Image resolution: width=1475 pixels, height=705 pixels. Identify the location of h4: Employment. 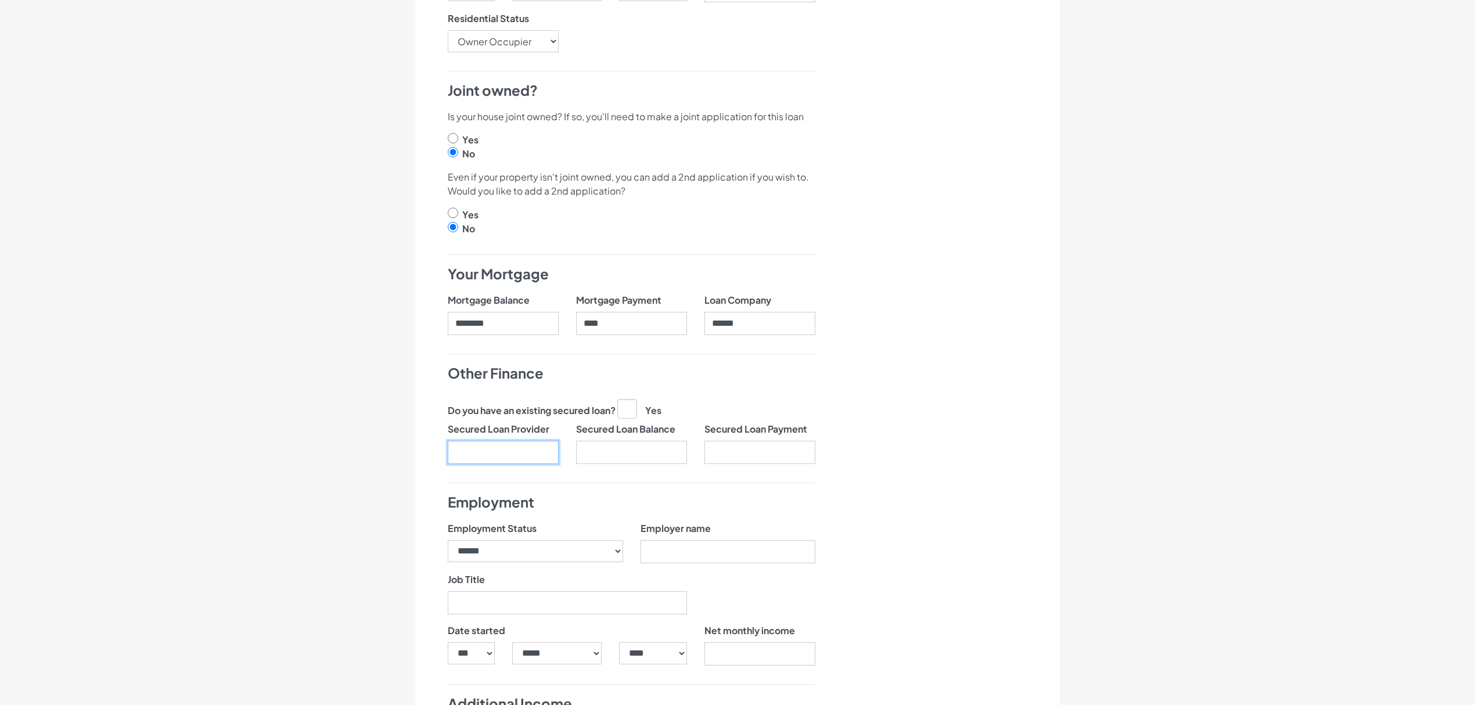
(631, 502).